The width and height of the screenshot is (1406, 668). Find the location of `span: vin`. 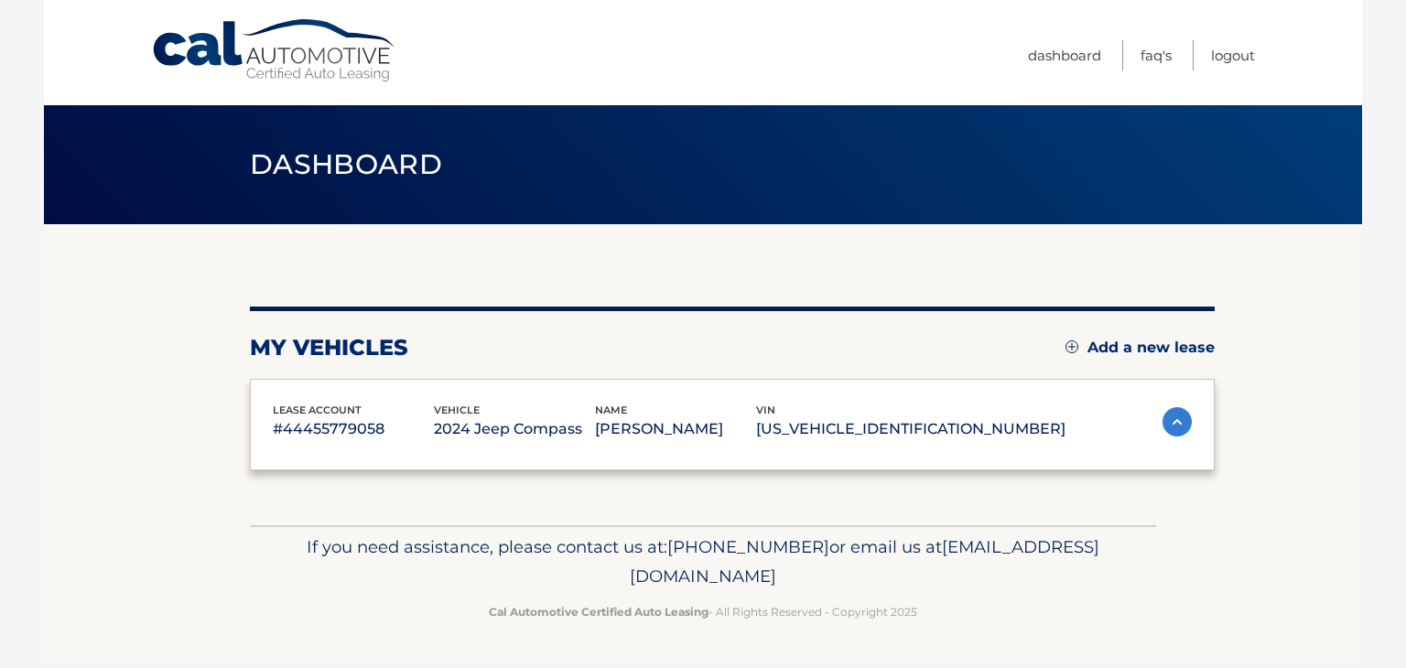

span: vin is located at coordinates (765, 410).